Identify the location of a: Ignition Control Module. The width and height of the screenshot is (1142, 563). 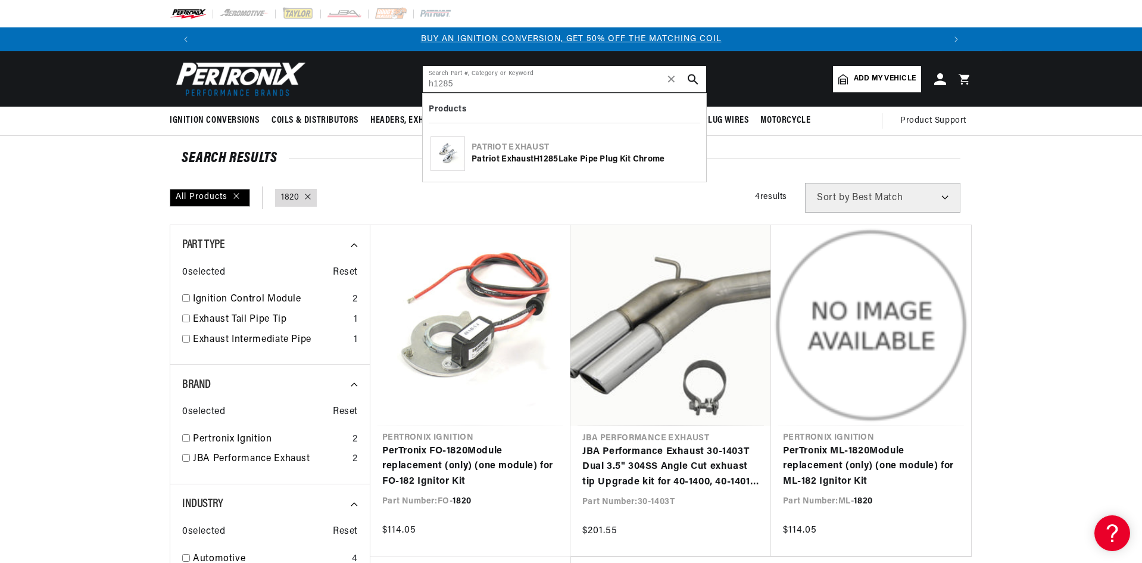
(270, 299).